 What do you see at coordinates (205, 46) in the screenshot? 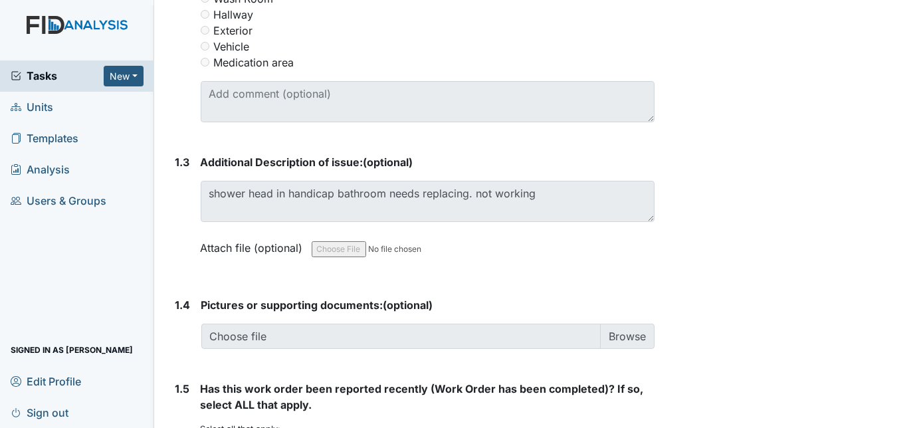
I see `input: Vehicle` at bounding box center [205, 46].